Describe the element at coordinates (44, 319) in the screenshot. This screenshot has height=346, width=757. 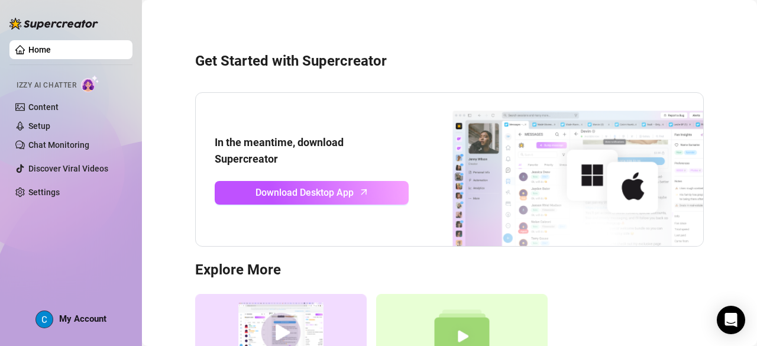
I see `img: ACg8ocLh20ZwbK6OYTXv1phyaTvWB3qMcDiBI2Tup6dS5LkEU_jkdQ=s96-c` at that location.